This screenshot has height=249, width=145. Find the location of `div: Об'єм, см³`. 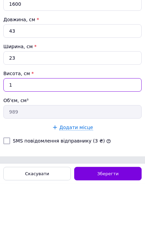

div: Об'єм, см³ is located at coordinates (72, 166).